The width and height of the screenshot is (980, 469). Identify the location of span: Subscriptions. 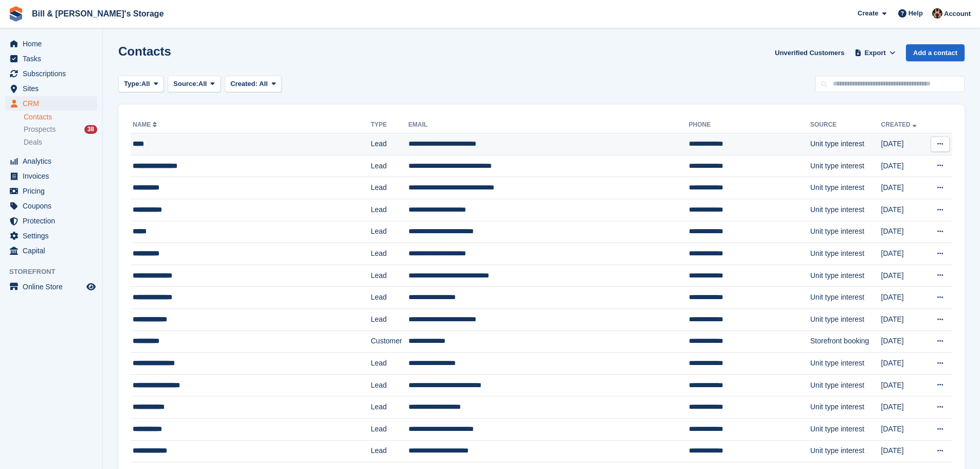
(54, 74).